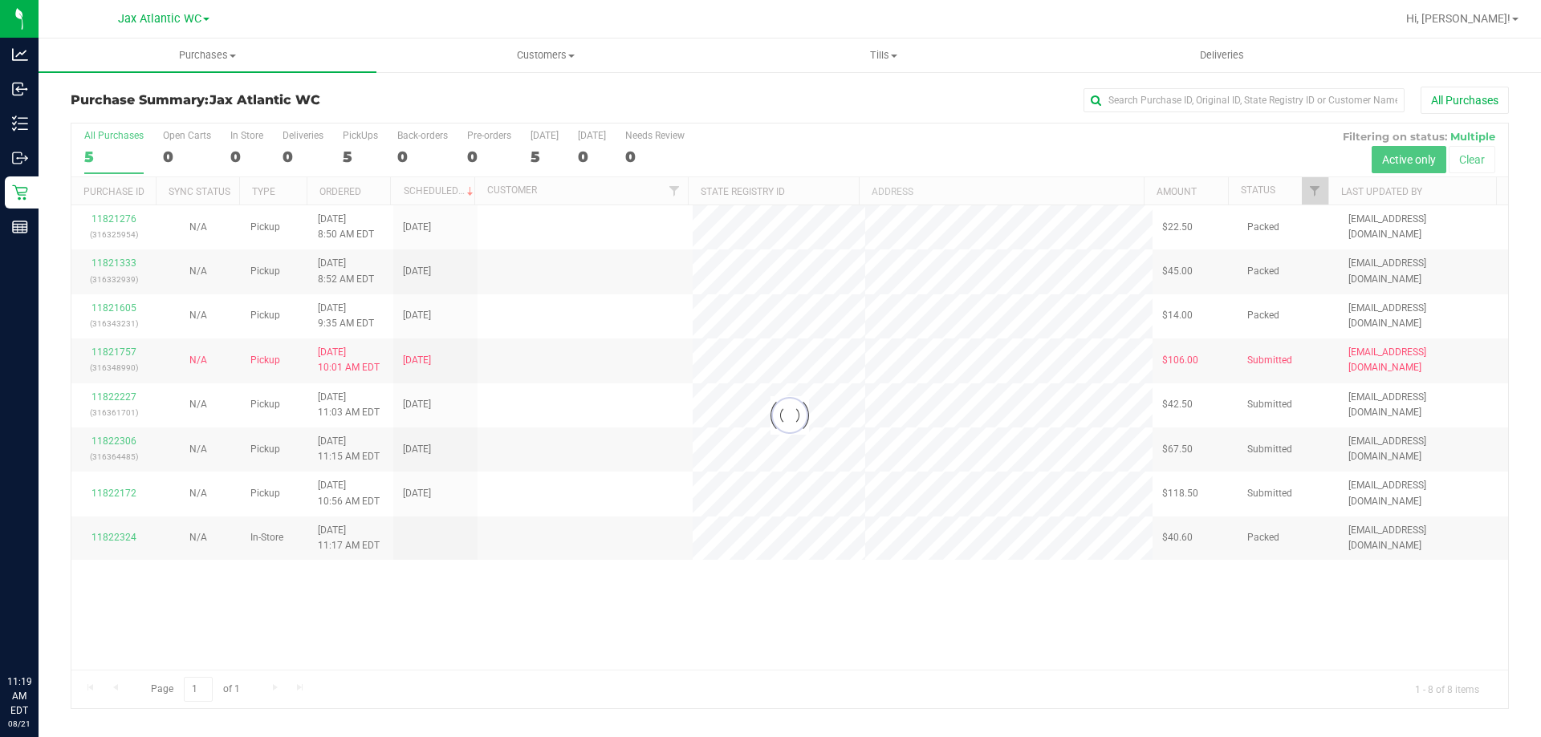 The image size is (1541, 737). I want to click on a: Purchases, so click(207, 55).